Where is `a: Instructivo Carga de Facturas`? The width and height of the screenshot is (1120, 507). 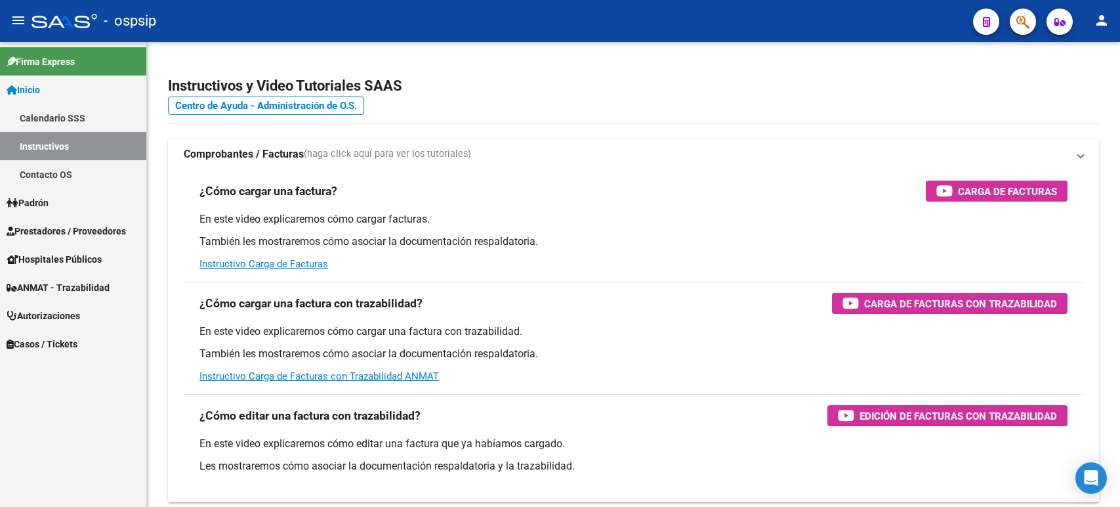
a: Instructivo Carga de Facturas is located at coordinates (264, 264).